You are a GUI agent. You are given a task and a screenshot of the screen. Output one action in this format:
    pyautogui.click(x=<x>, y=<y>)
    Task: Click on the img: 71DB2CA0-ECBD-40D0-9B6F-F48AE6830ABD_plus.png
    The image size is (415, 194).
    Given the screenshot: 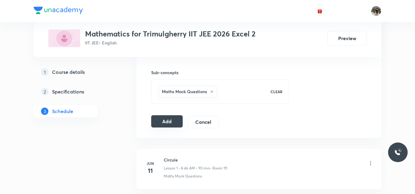 What is the action you would take?
    pyautogui.click(x=64, y=38)
    